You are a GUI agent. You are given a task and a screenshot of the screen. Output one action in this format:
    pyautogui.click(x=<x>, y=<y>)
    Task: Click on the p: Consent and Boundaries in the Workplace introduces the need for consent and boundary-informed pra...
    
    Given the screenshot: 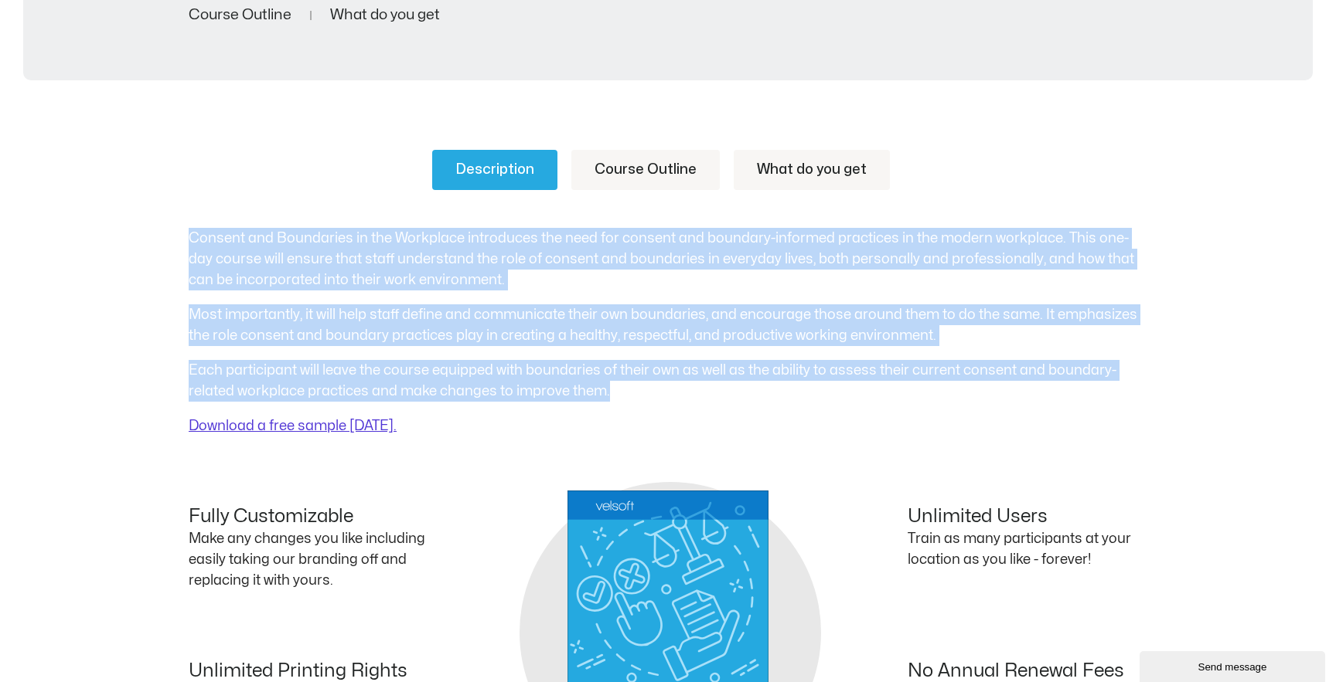 What is the action you would take?
    pyautogui.click(x=668, y=259)
    